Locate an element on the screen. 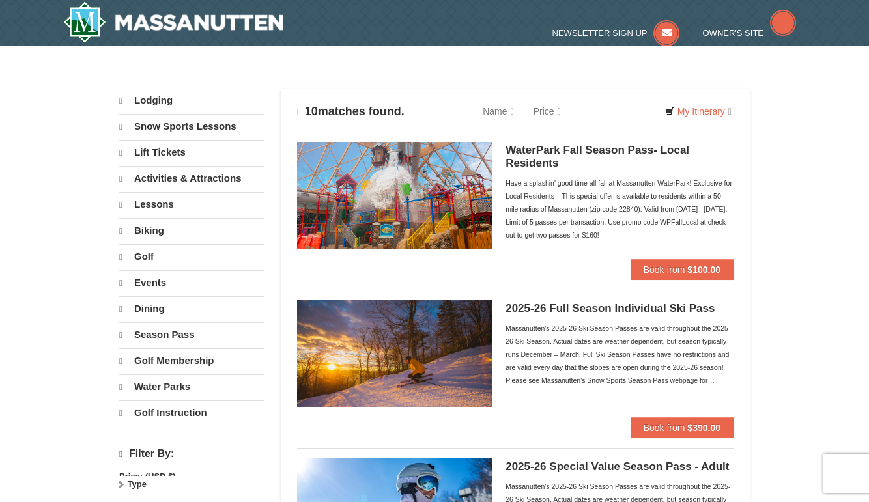 Image resolution: width=869 pixels, height=502 pixels. a: Snow Sports Lessons is located at coordinates (192, 126).